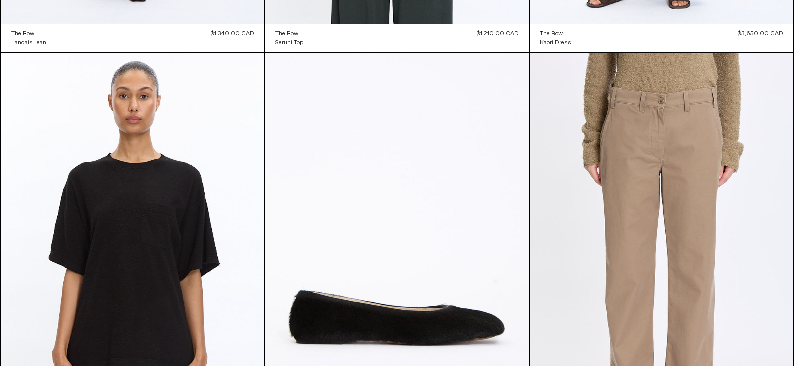  What do you see at coordinates (761, 34) in the screenshot?
I see `div: $3,650.00 CAD` at bounding box center [761, 34].